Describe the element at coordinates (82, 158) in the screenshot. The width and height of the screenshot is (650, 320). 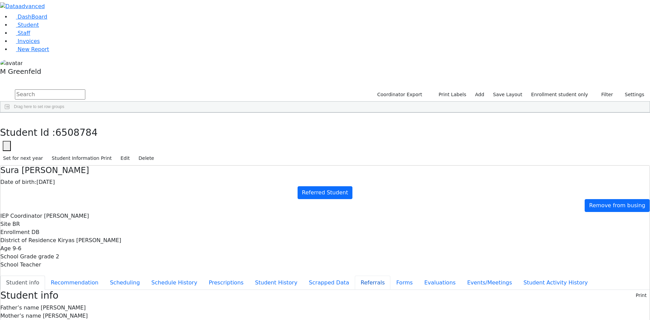
I see `button: Student Information Print` at that location.